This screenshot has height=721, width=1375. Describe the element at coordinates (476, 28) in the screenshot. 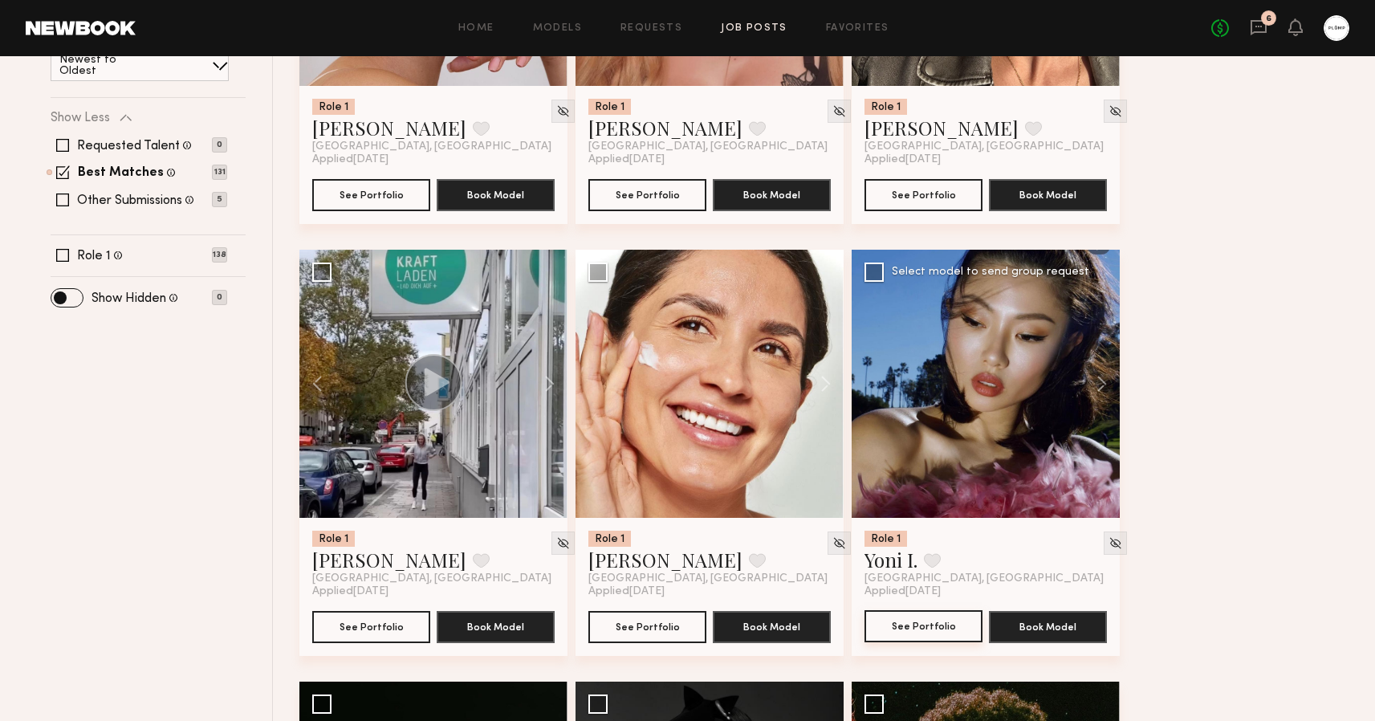

I see `a: Home` at that location.